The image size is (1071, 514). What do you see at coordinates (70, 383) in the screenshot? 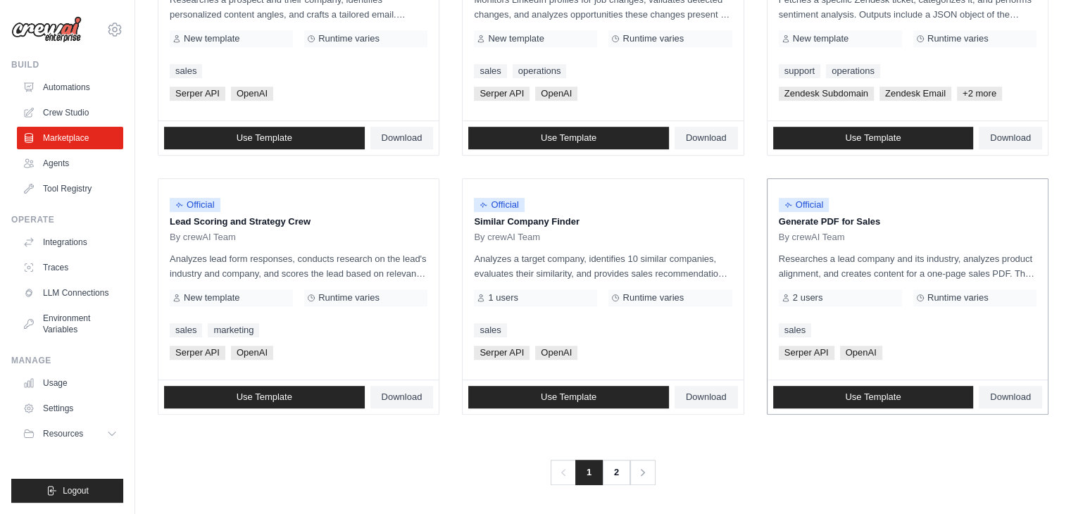
I see `a: Usage` at bounding box center [70, 383].